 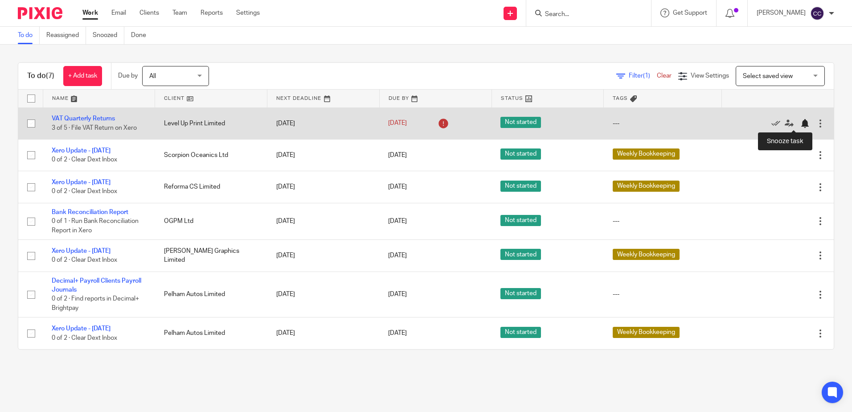 I want to click on span: (1), so click(x=646, y=76).